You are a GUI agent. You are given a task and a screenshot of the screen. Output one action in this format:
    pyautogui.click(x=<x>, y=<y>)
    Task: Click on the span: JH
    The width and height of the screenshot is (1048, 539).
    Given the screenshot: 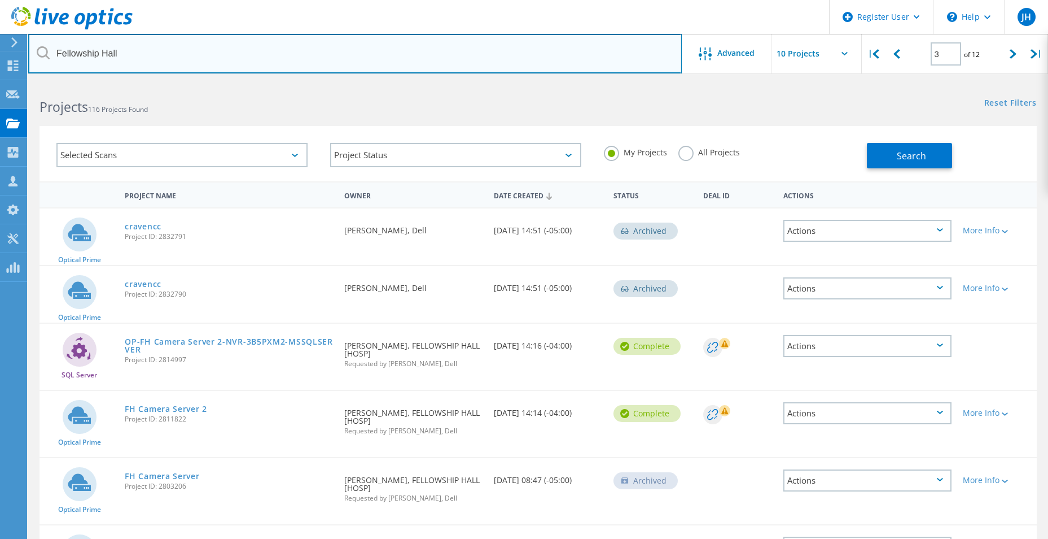 What is the action you would take?
    pyautogui.click(x=1026, y=17)
    